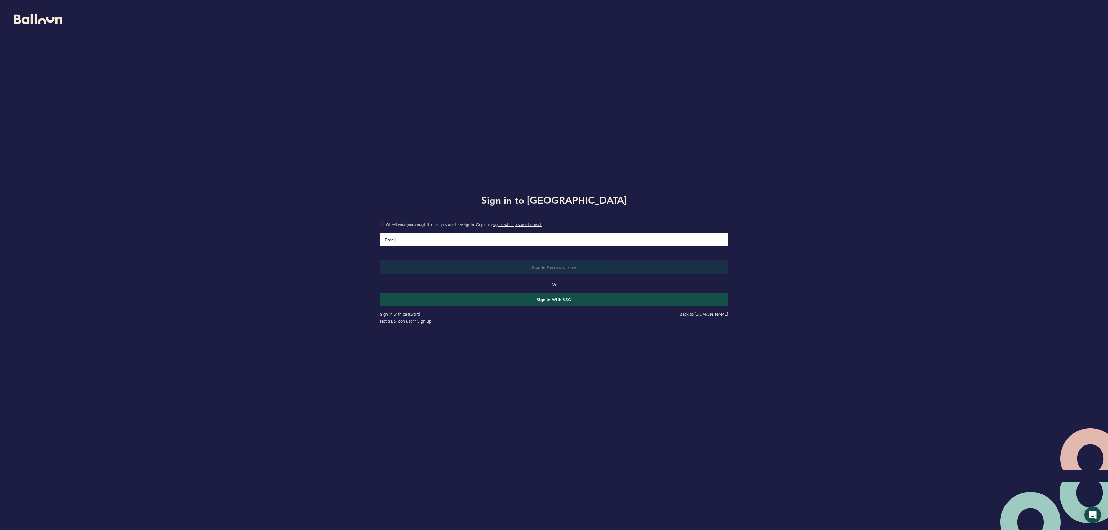  I want to click on span: Sign in Password-Free, so click(554, 267).